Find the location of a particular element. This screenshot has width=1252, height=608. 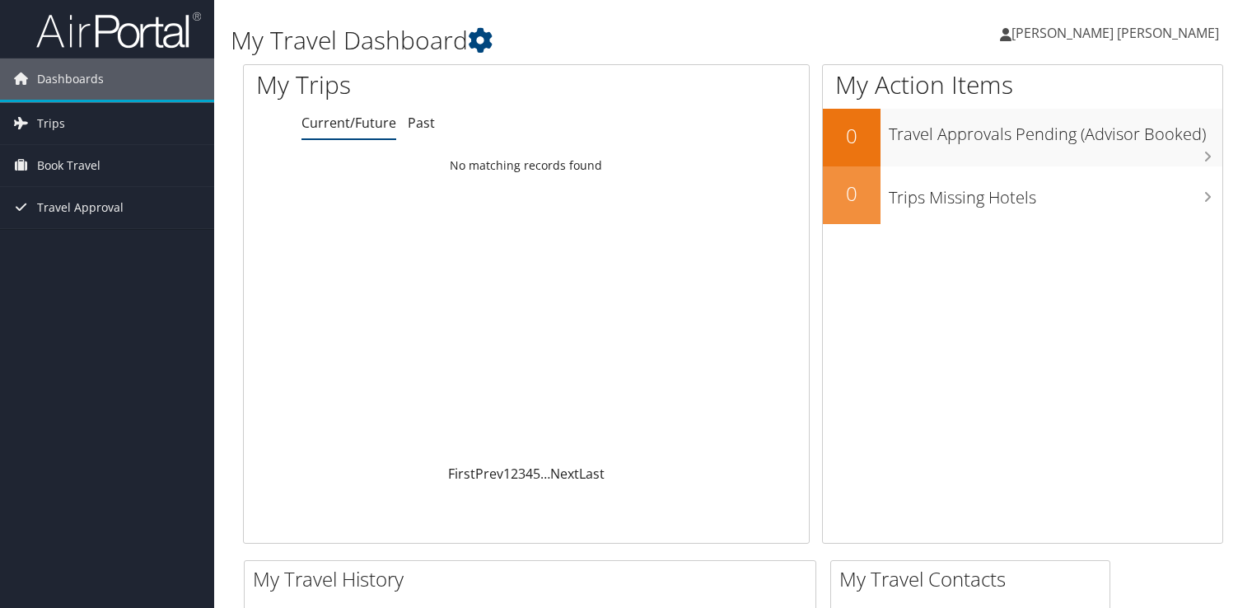

span: Travel Approval is located at coordinates (80, 207).